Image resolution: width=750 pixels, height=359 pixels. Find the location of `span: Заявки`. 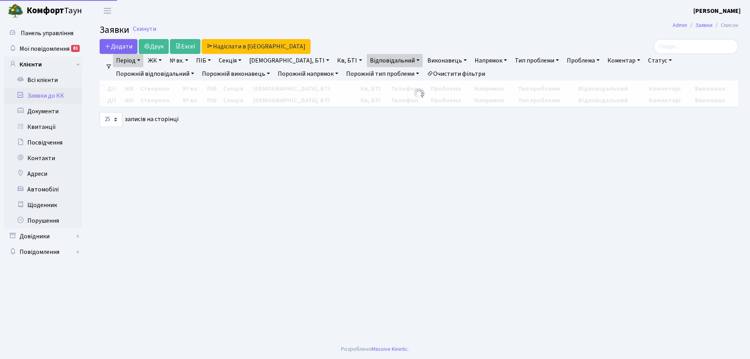

span: Заявки is located at coordinates (114, 30).